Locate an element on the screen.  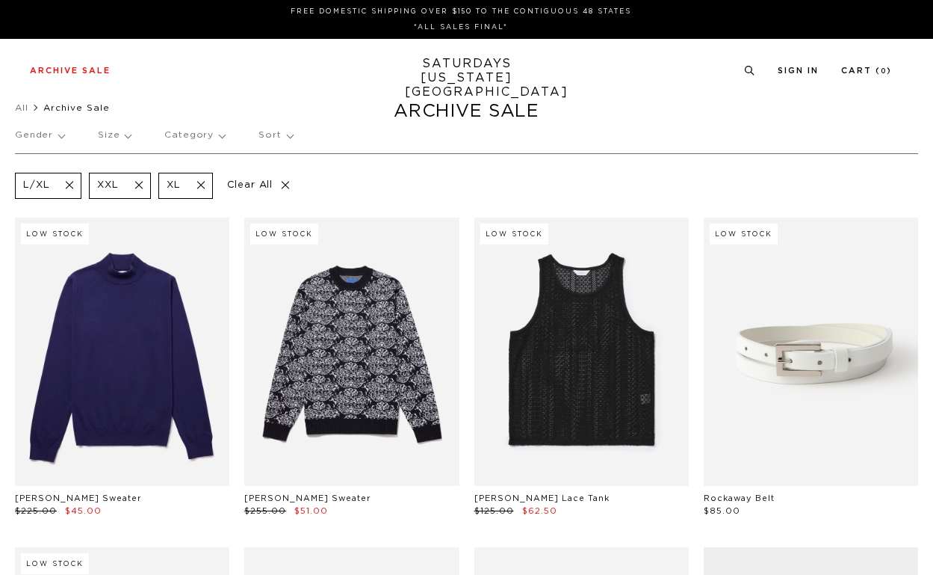
p: Category is located at coordinates (194, 135).